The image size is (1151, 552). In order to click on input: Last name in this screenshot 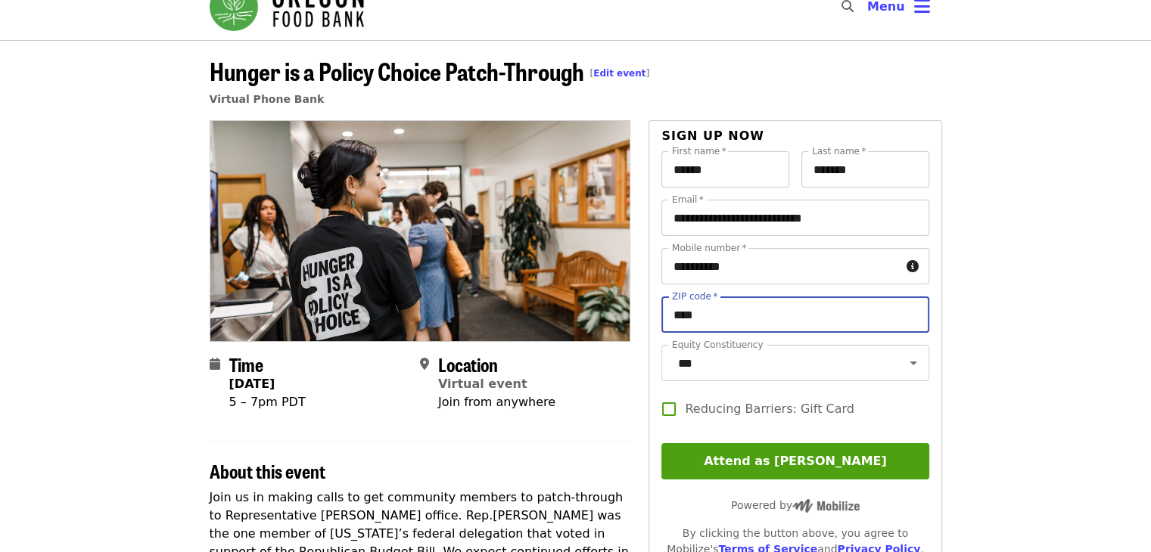, I will do `click(865, 169)`.